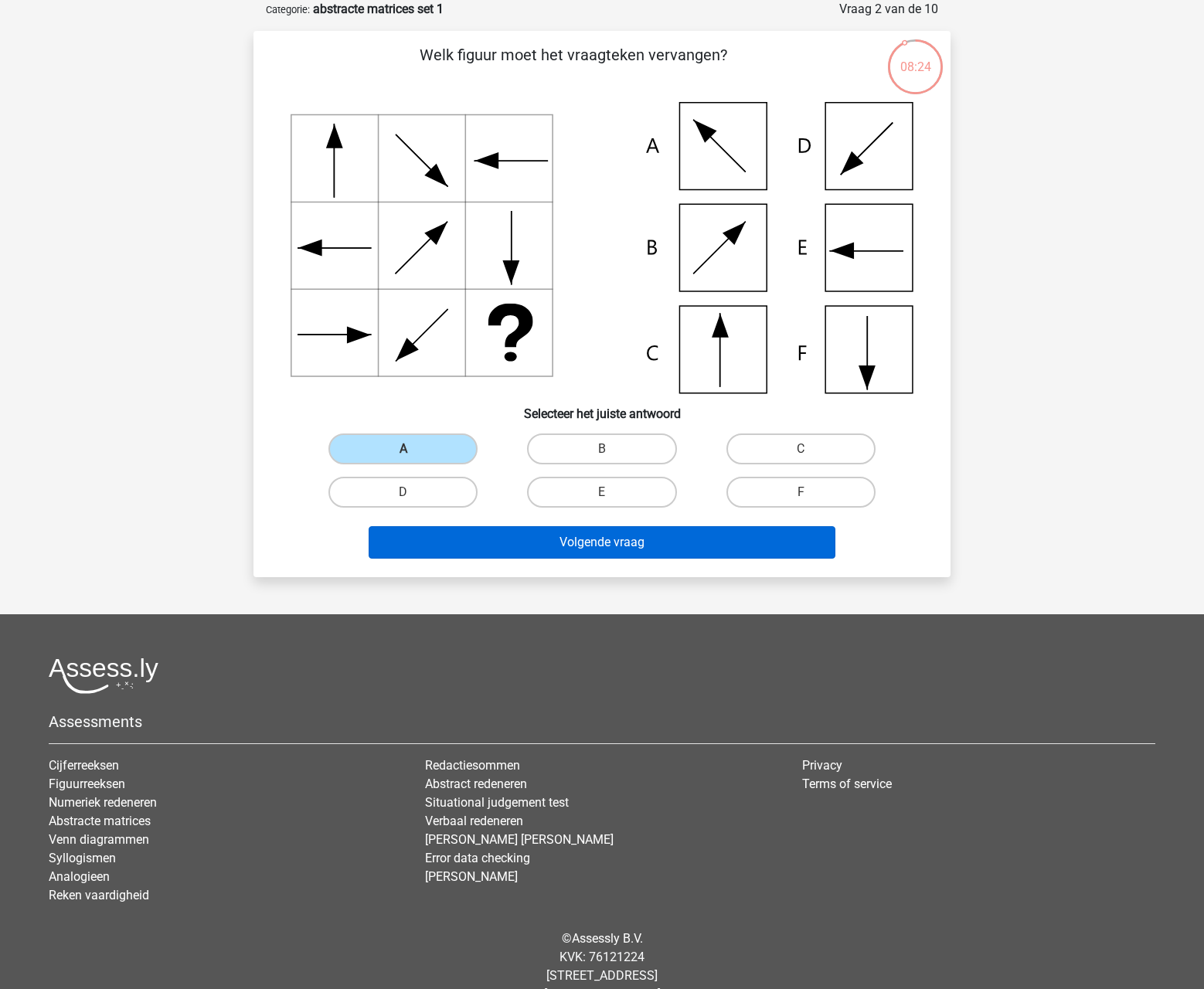 The image size is (1204, 989). What do you see at coordinates (601, 449) in the screenshot?
I see `label: B` at bounding box center [601, 449].